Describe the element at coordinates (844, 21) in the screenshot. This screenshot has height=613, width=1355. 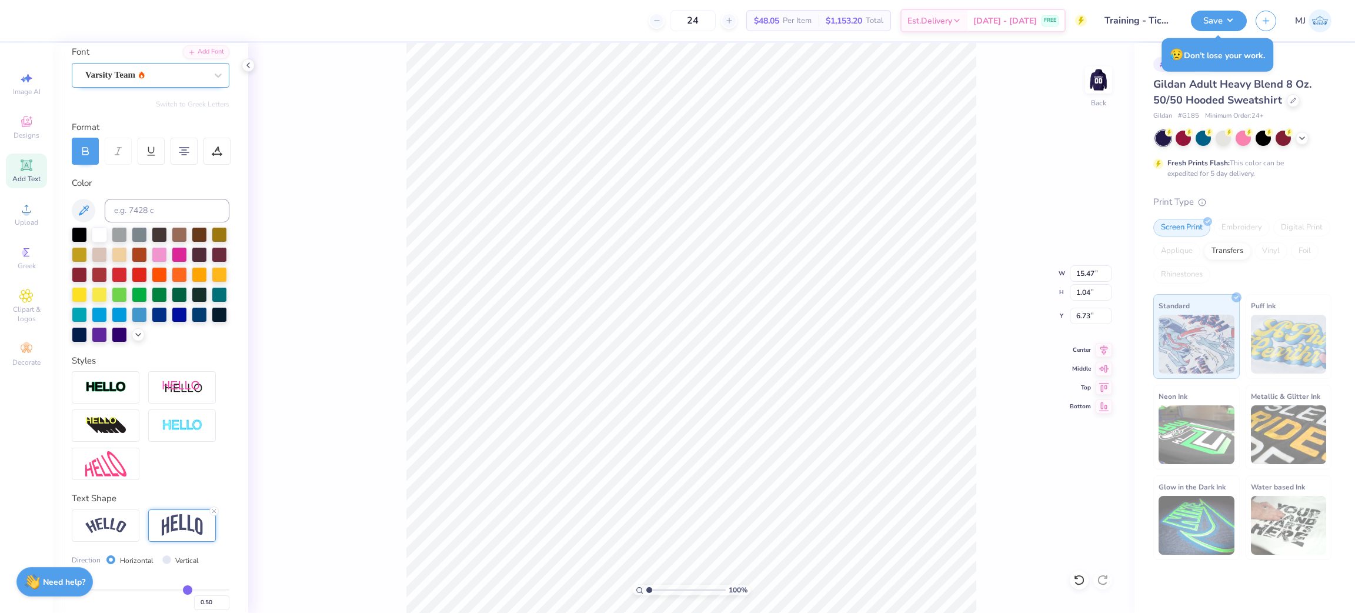
I see `span: $1,153.20` at that location.